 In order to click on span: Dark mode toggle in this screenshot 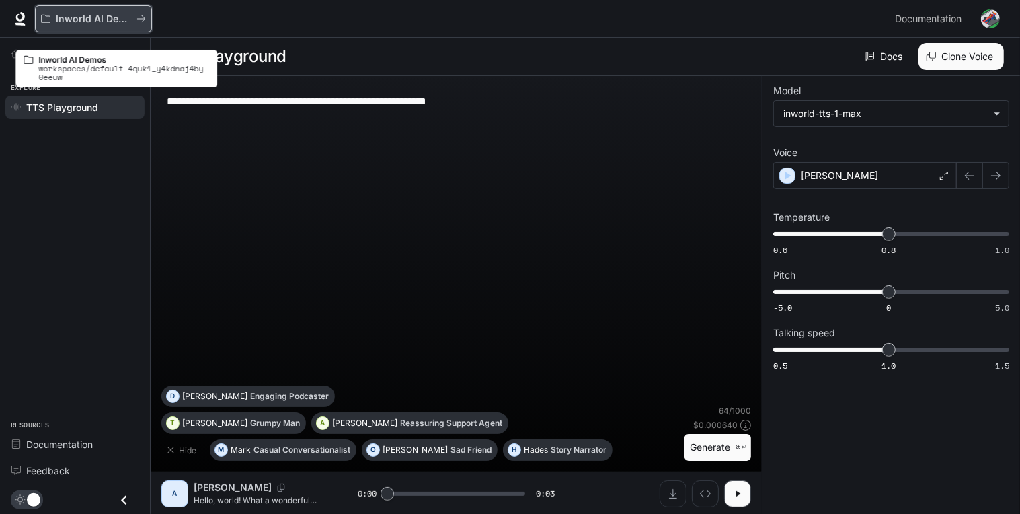, I will do `click(34, 499)`.